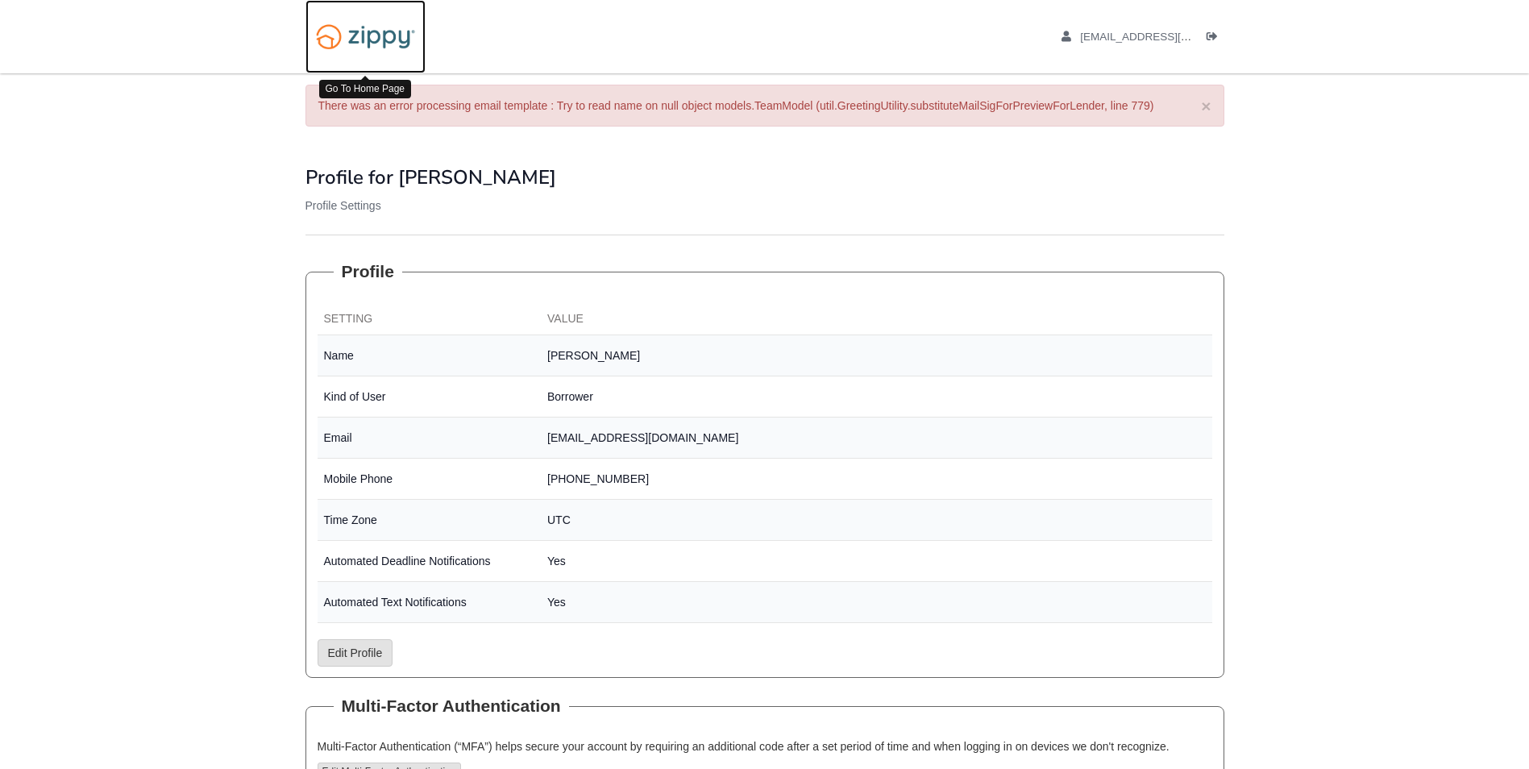 This screenshot has width=1529, height=769. Describe the element at coordinates (1163, 39) in the screenshot. I see `a: edit profile` at that location.